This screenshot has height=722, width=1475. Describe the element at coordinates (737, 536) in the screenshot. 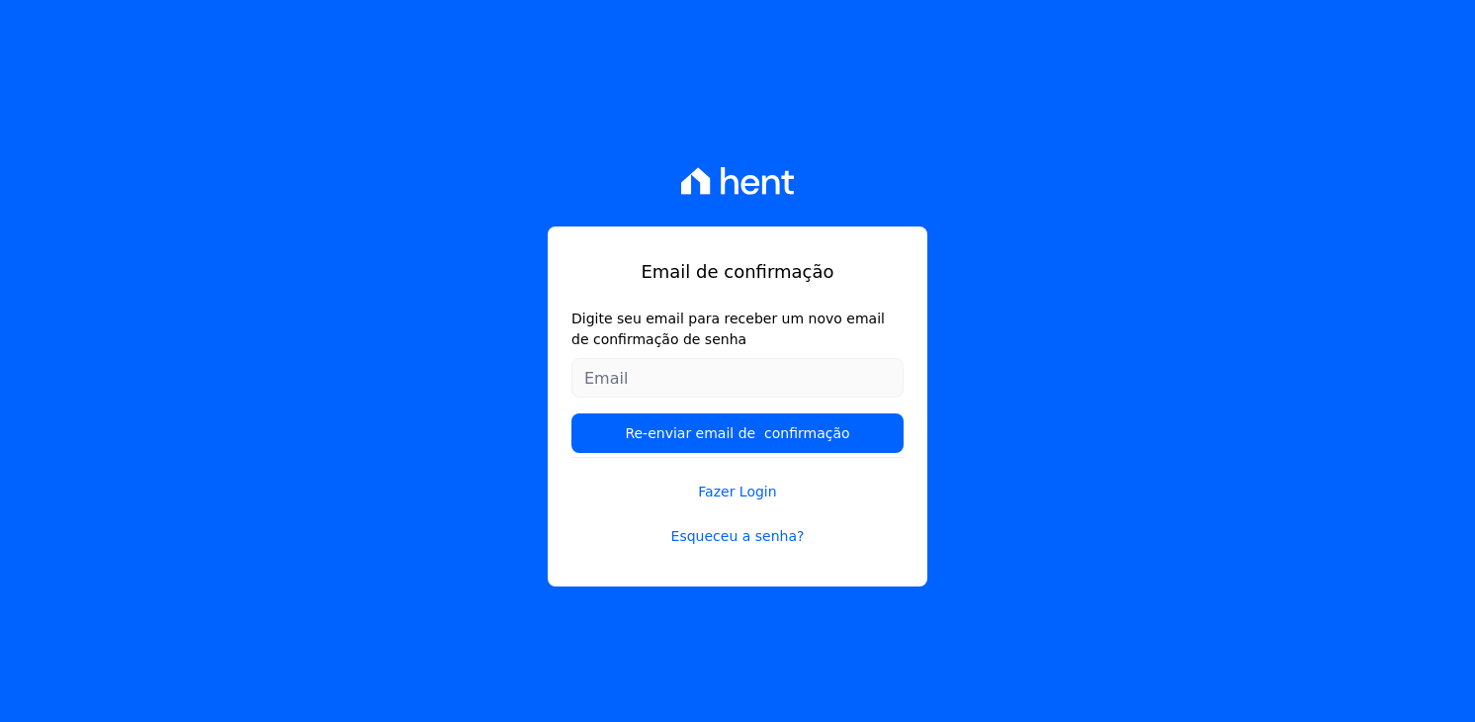

I see `a: Esqueceu a senha?` at that location.